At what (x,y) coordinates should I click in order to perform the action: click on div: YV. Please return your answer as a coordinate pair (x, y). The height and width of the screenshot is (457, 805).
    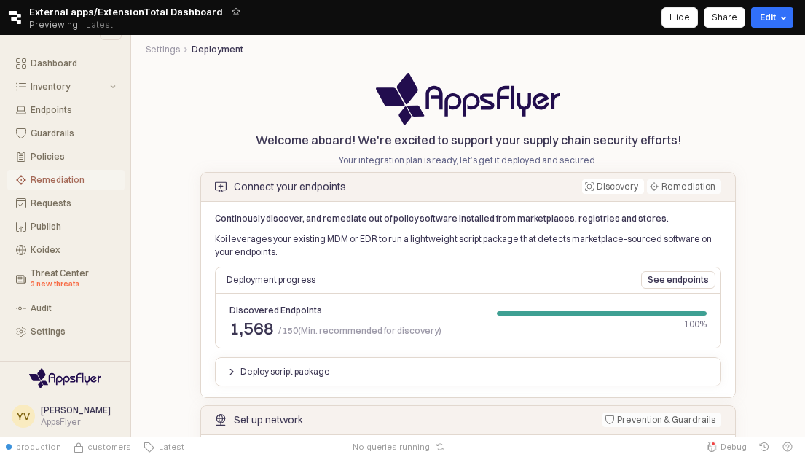
    Looking at the image, I should click on (23, 416).